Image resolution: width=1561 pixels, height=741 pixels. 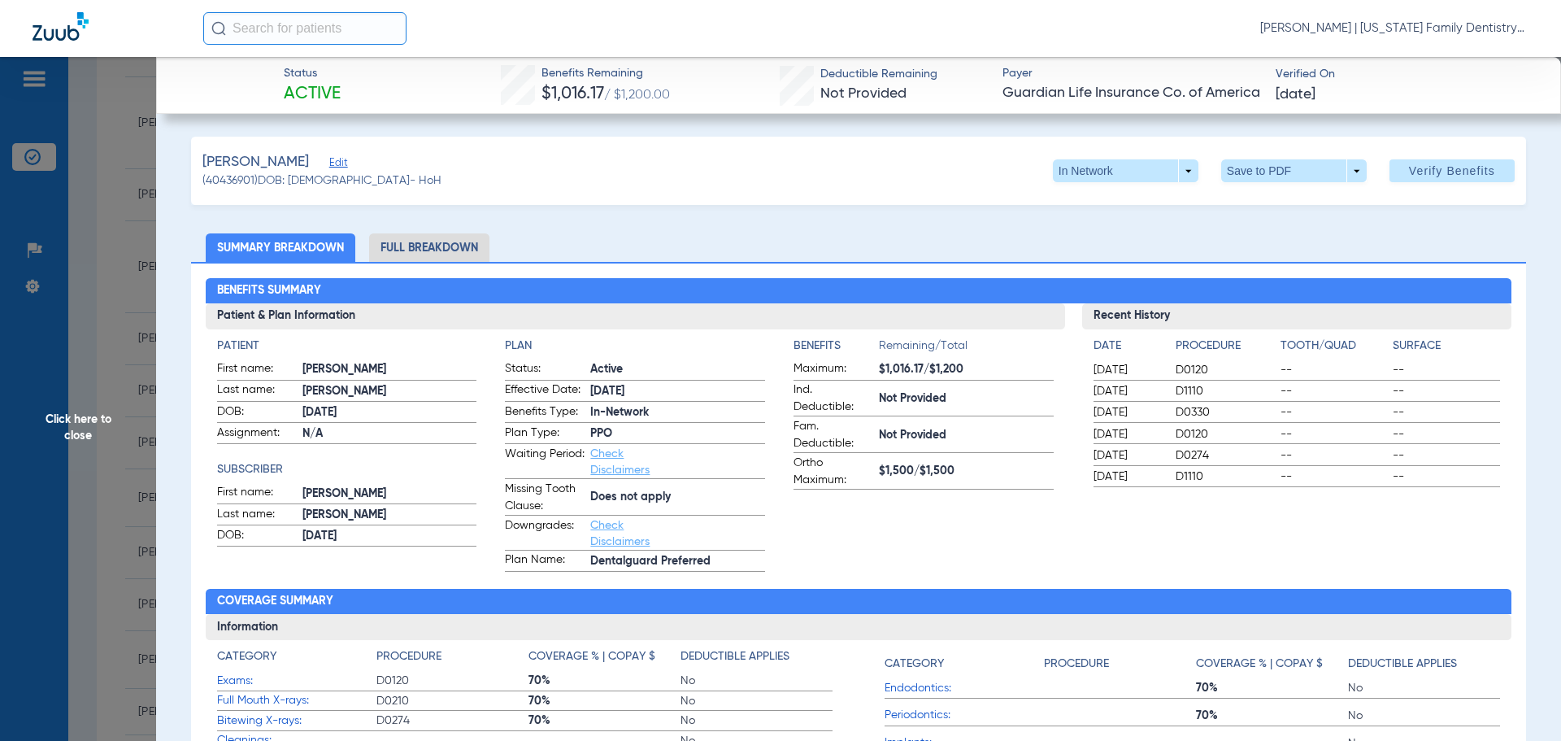 I want to click on span: Fam. Deductible:, so click(x=833, y=435).